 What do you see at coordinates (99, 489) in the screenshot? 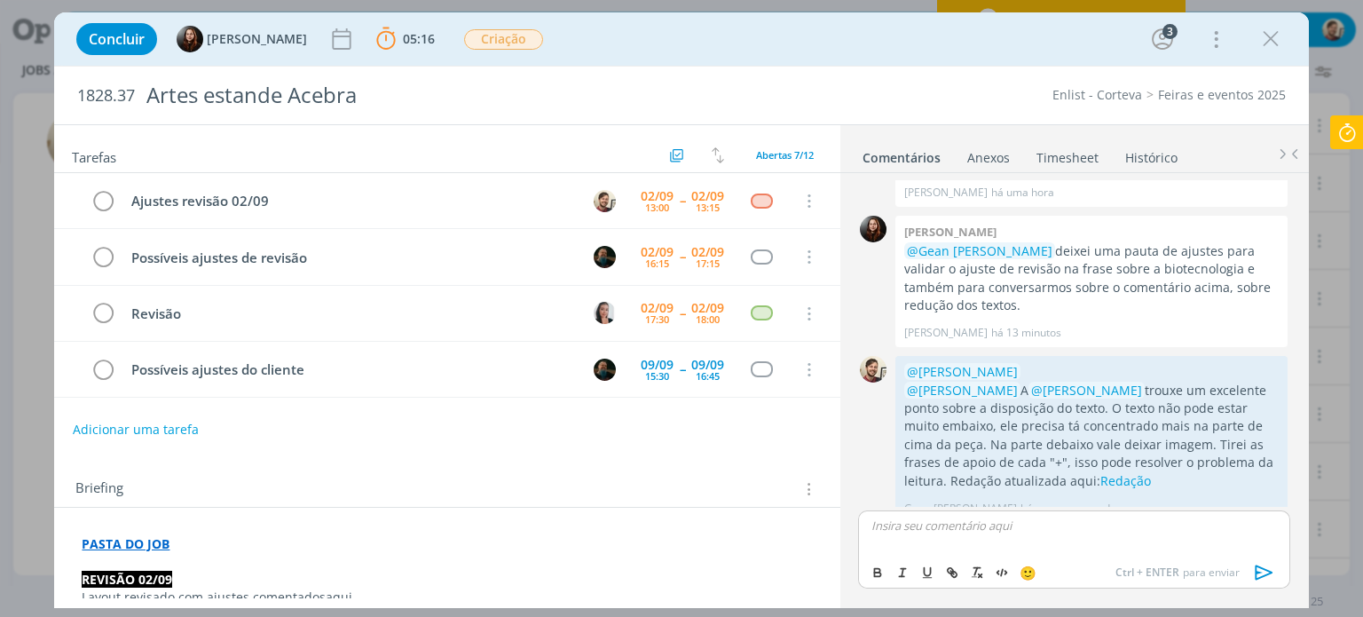
I see `span: Briefing` at bounding box center [99, 489].